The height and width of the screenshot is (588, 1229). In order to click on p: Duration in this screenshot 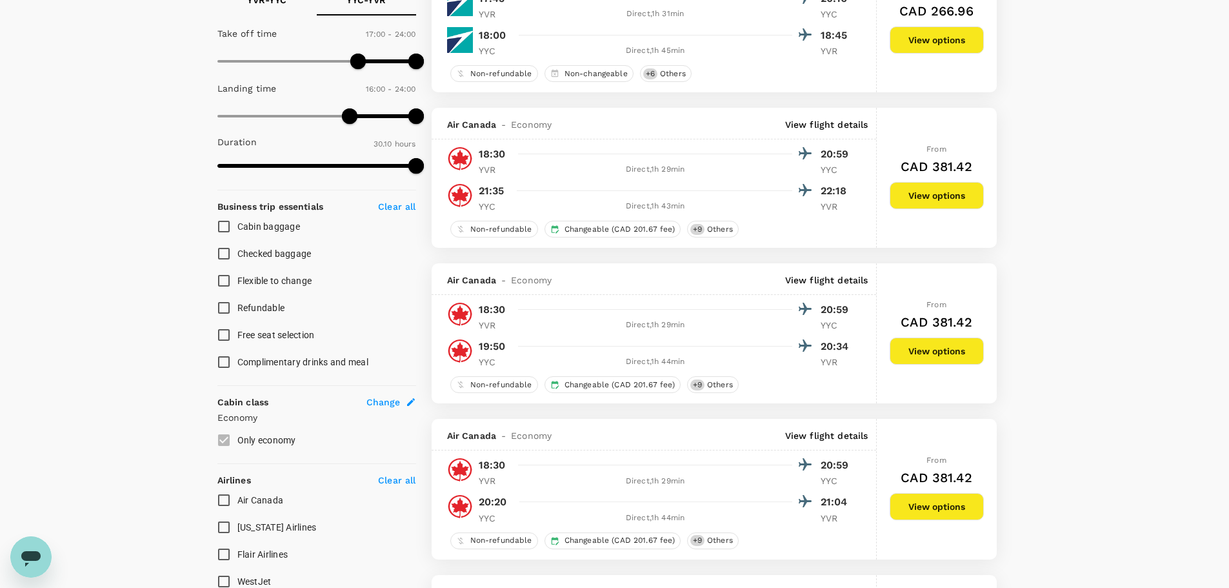, I will do `click(237, 142)`.